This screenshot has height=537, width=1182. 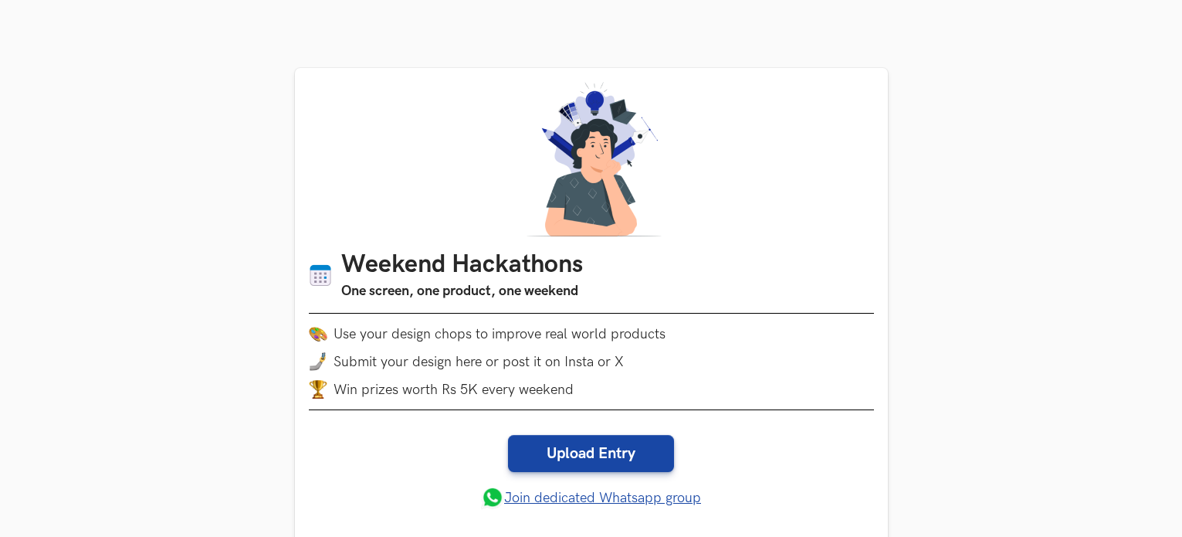 What do you see at coordinates (479, 361) in the screenshot?
I see `span: Submit your design here or post it on Insta or X` at bounding box center [479, 361].